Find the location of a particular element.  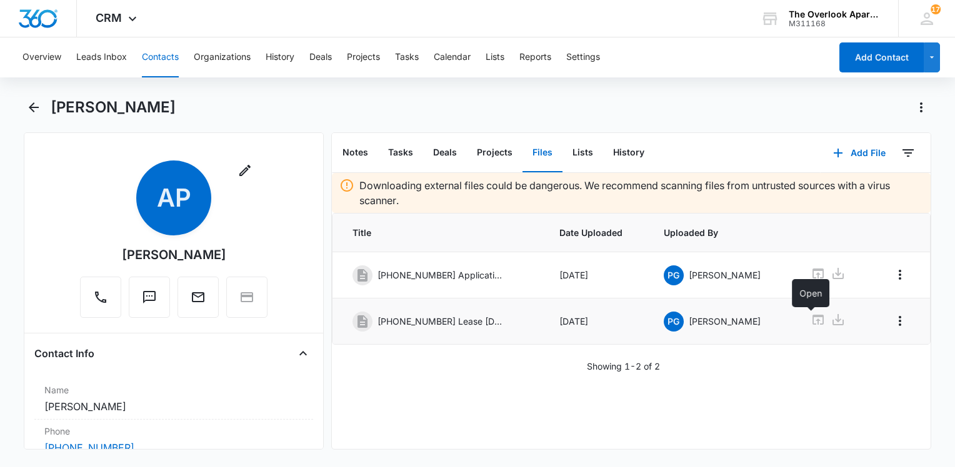

h4: Contact Info is located at coordinates (64, 354).